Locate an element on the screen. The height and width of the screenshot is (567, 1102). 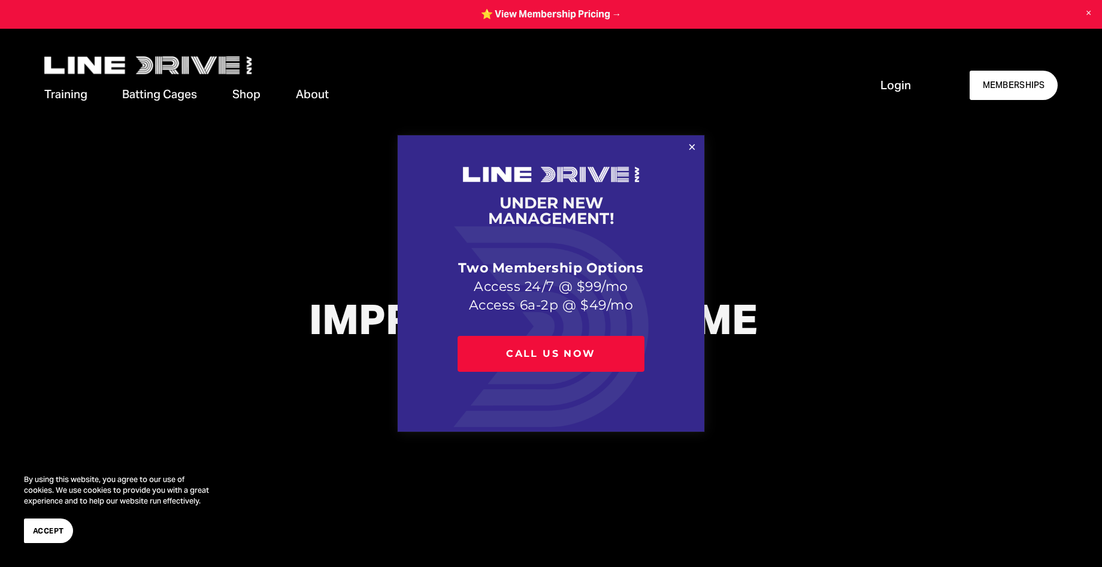
strong: Two is located at coordinates (473, 268).